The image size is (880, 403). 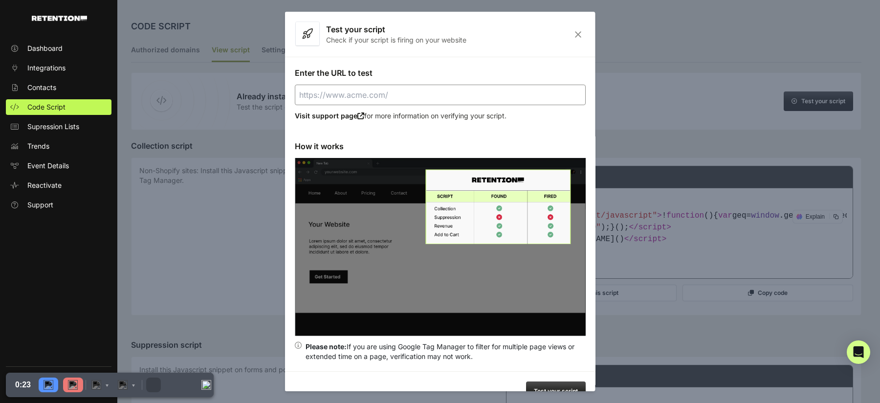 What do you see at coordinates (59, 166) in the screenshot?
I see `a: Event Details` at bounding box center [59, 166].